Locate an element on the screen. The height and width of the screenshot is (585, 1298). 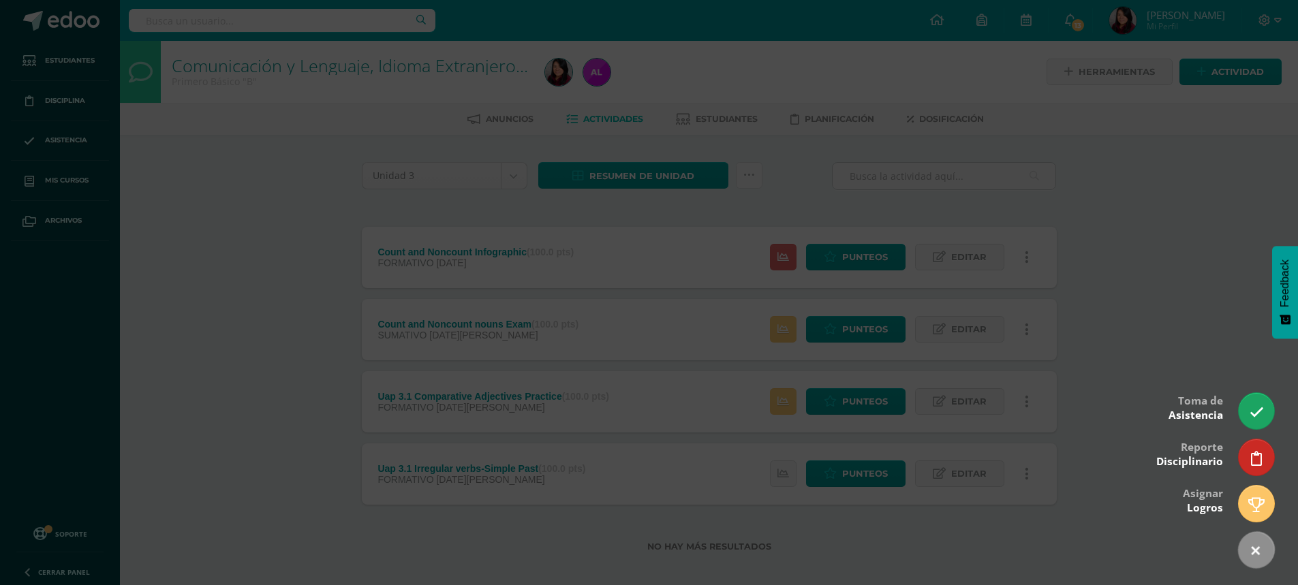
button: Feedback - Mostrar encuesta is located at coordinates (1285, 292).